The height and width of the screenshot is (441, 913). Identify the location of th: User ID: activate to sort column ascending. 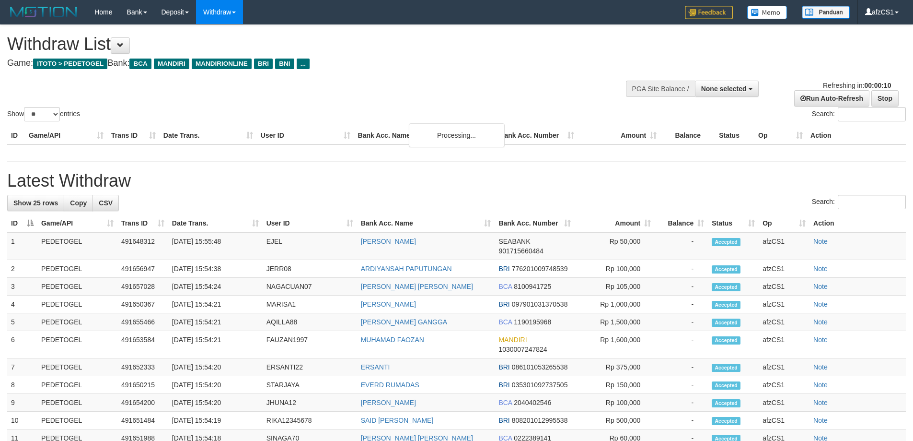
(310, 223).